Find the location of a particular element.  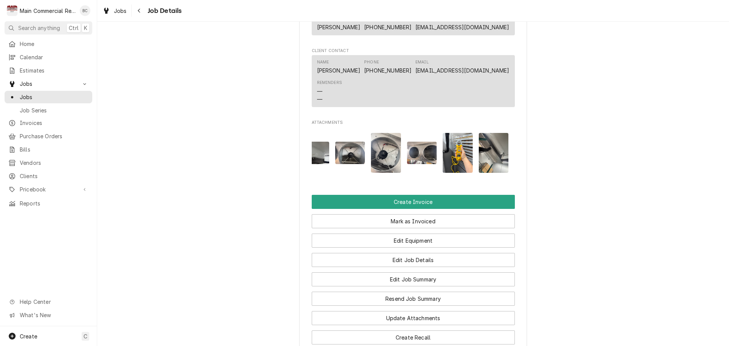

span: Job Details is located at coordinates (164, 11).